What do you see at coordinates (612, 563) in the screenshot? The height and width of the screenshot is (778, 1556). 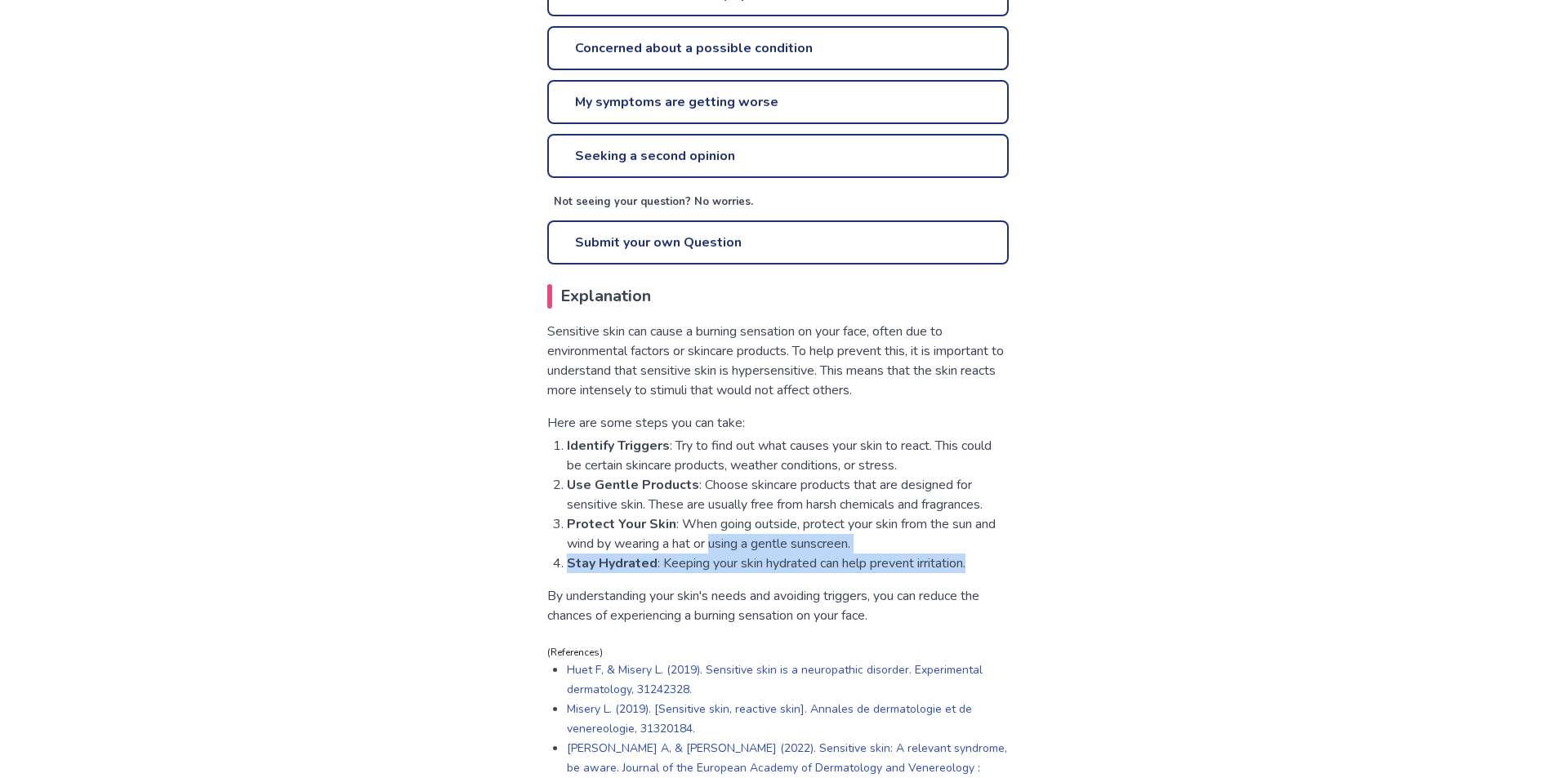 I see `strong: Stay Hydrated` at bounding box center [612, 563].